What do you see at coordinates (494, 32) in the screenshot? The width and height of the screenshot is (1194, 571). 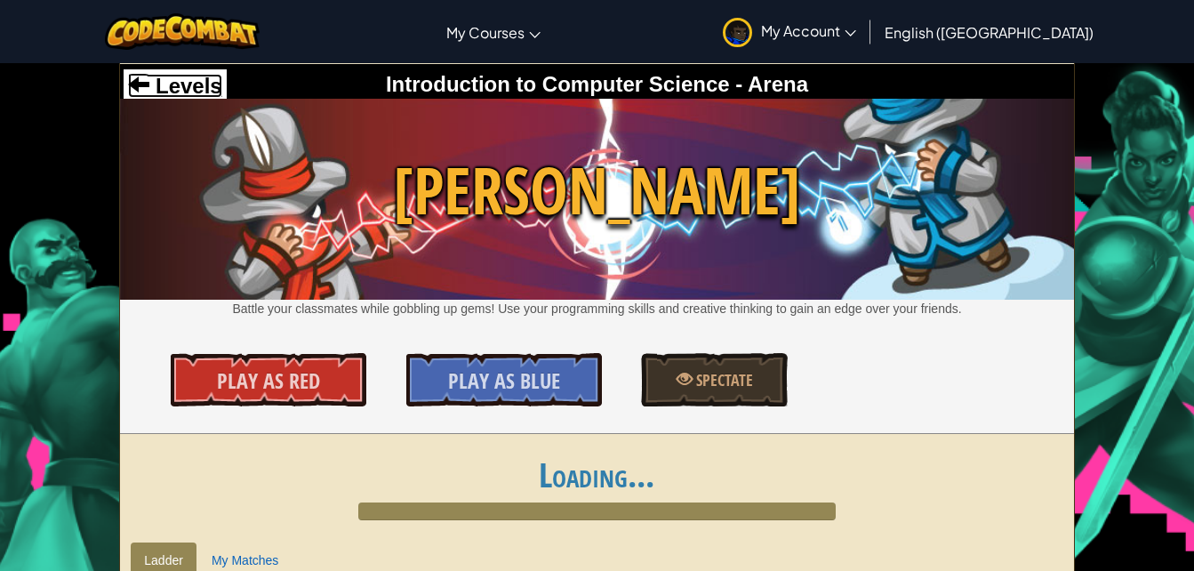 I see `a: My Courses` at bounding box center [494, 32].